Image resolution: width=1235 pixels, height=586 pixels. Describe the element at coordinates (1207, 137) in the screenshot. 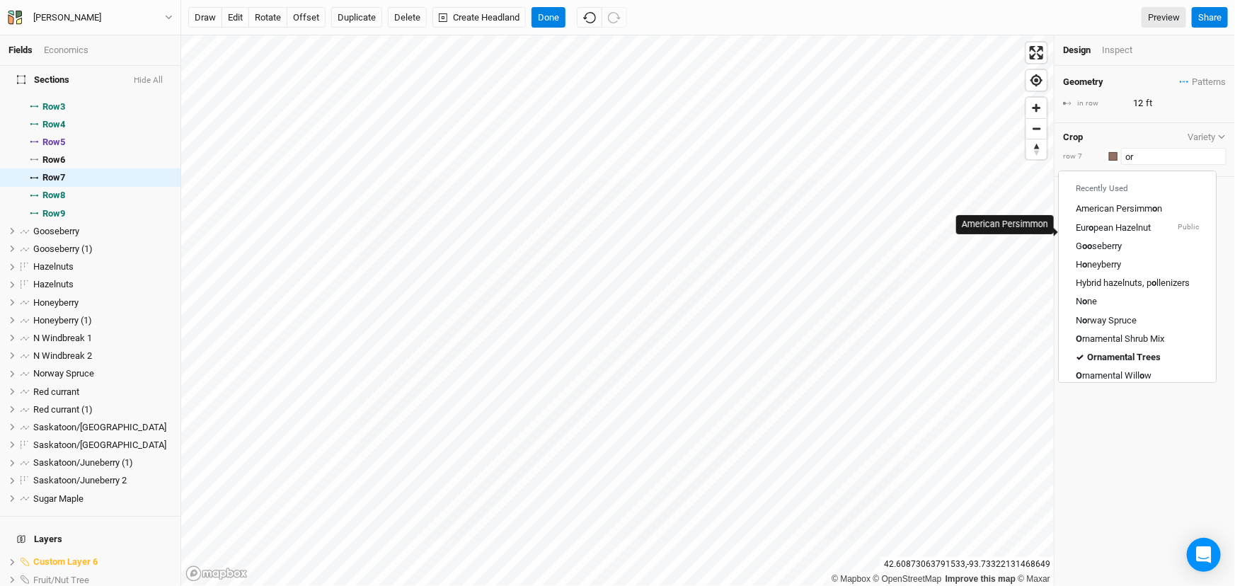

I see `button: Variety` at that location.